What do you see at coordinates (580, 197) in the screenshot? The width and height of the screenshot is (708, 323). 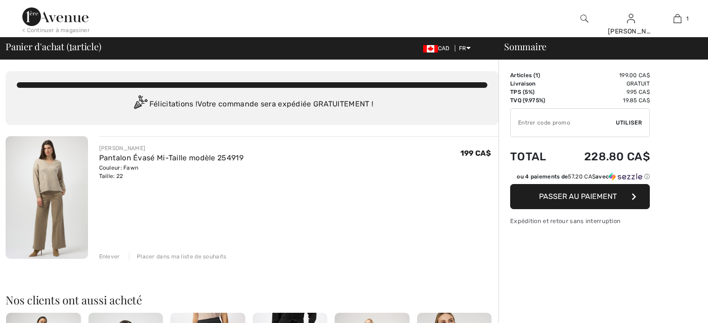 I see `button: Passer au paiement` at bounding box center [580, 197].